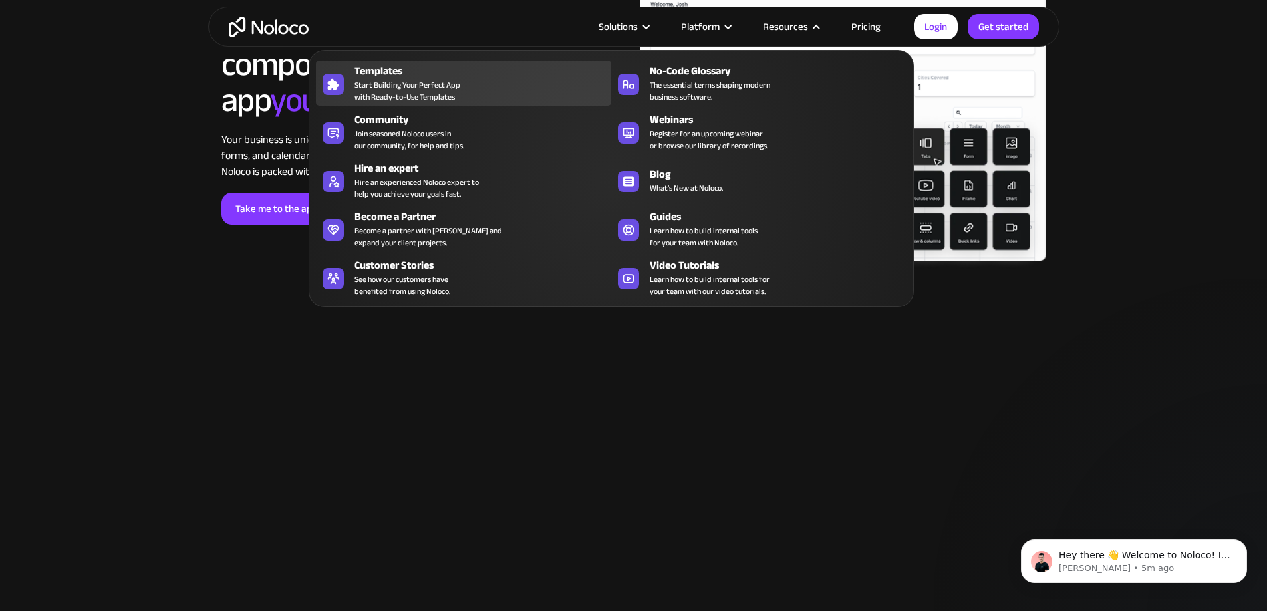 The width and height of the screenshot is (1267, 611). I want to click on div: No-Code Glossary, so click(781, 71).